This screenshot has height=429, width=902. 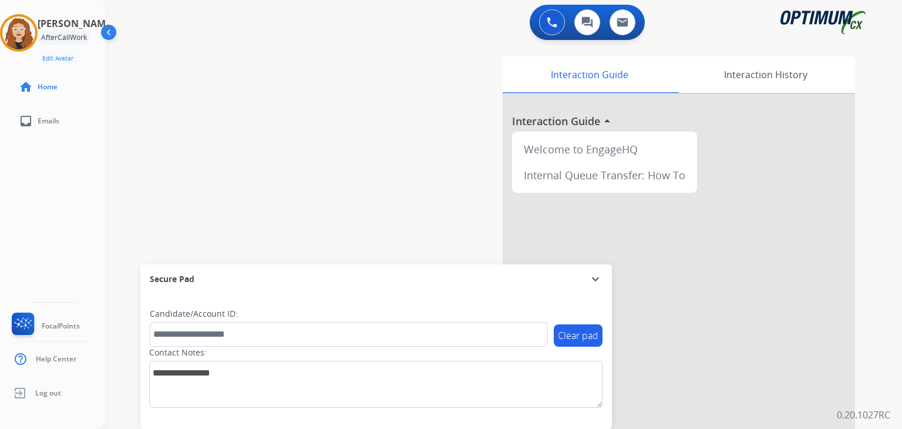 I want to click on div: AfterCallWork, so click(x=64, y=38).